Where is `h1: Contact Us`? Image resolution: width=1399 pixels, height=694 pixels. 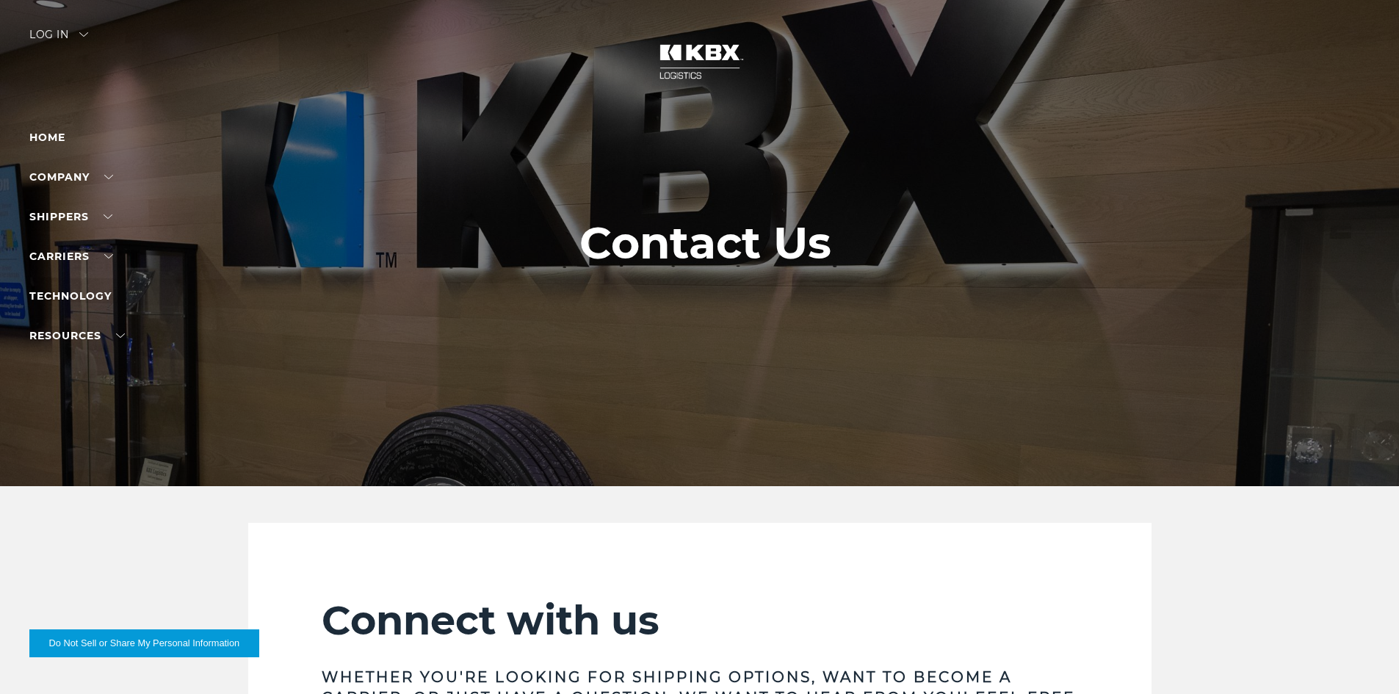
h1: Contact Us is located at coordinates (705, 243).